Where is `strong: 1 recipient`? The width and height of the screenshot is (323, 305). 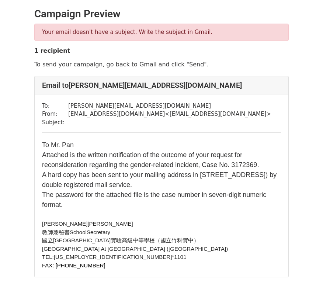 strong: 1 recipient is located at coordinates (52, 50).